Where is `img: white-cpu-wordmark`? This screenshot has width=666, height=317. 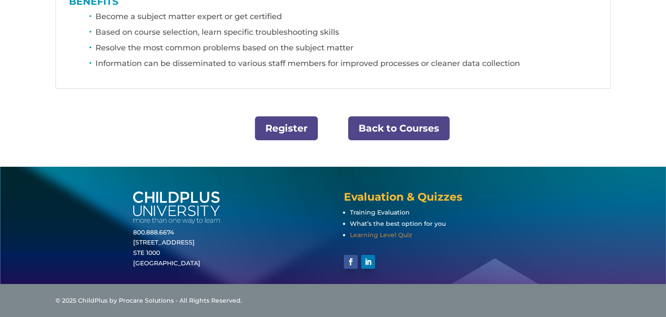 img: white-cpu-wordmark is located at coordinates (177, 207).